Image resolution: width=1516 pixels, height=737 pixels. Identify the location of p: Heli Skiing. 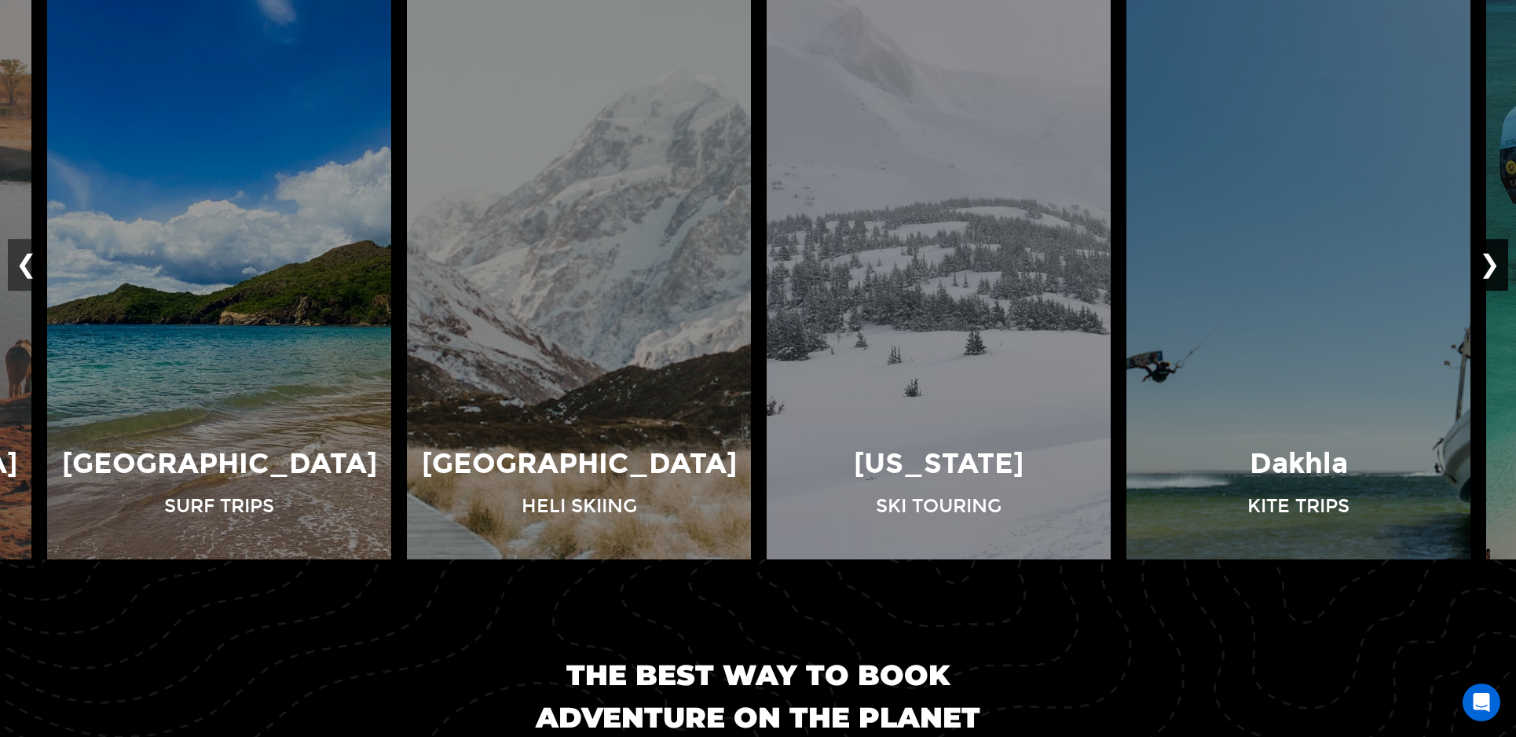
(579, 506).